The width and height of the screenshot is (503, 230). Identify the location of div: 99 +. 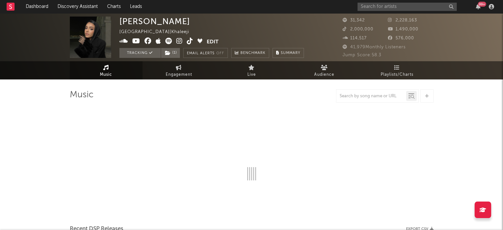
(482, 4).